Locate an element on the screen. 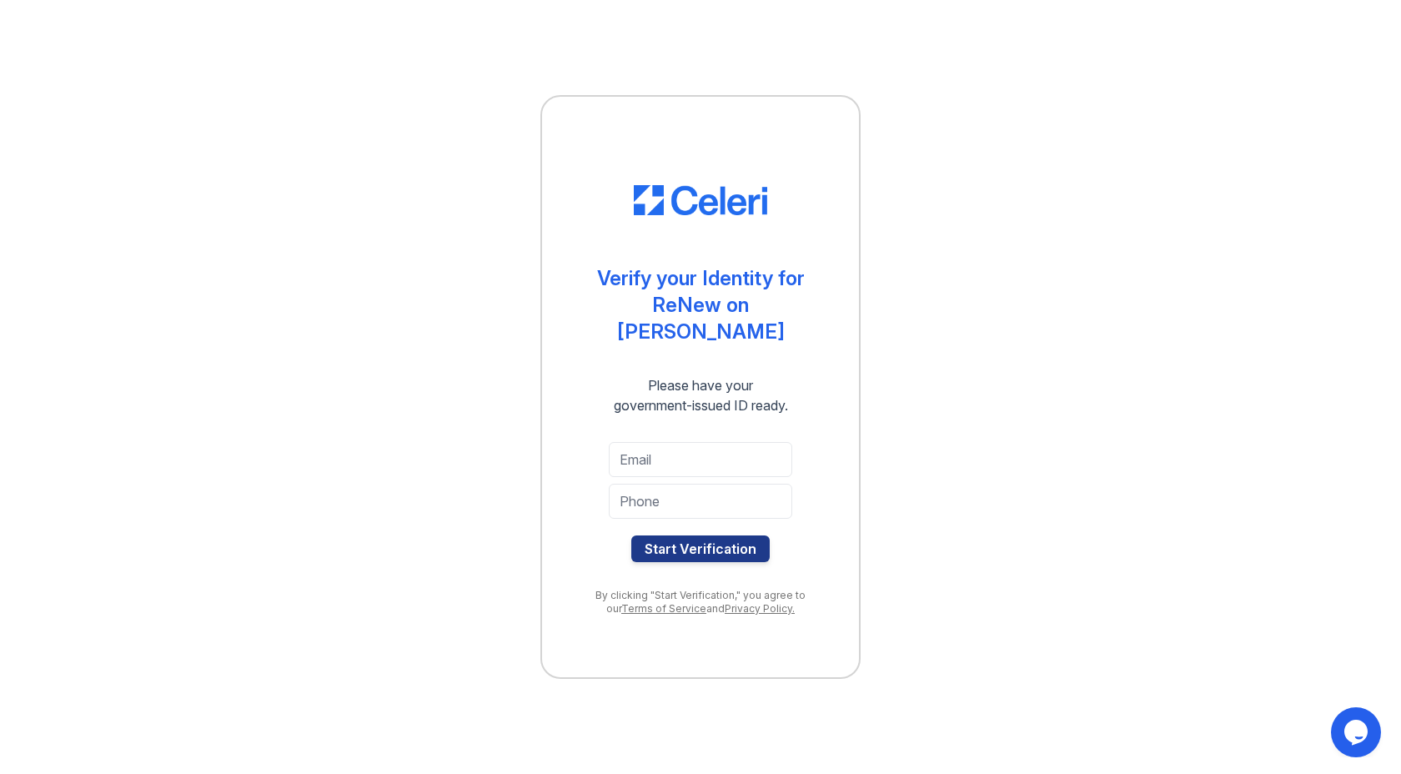 The image size is (1401, 774). a: Privacy Policy. is located at coordinates (760, 608).